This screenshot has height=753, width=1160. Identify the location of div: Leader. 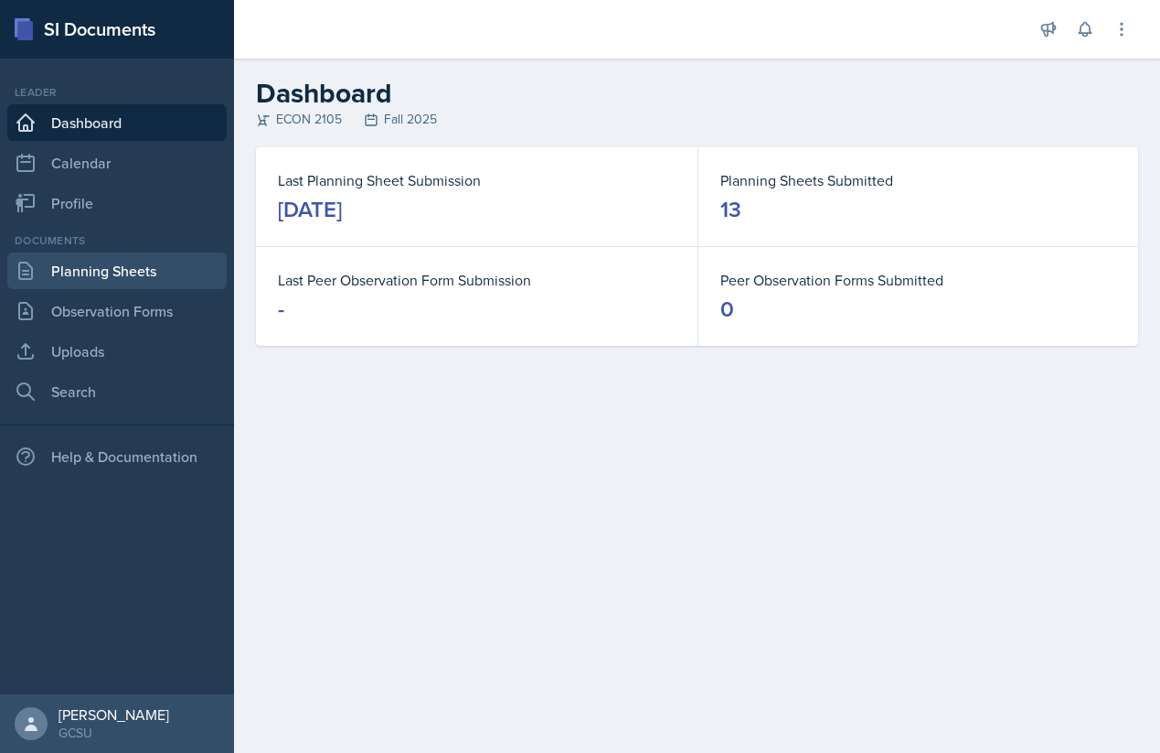
(117, 92).